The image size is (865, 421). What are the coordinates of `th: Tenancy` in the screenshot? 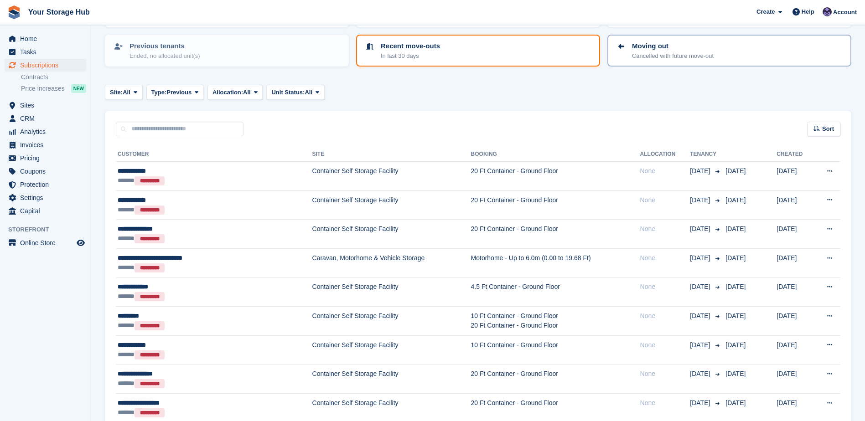 It's located at (706, 155).